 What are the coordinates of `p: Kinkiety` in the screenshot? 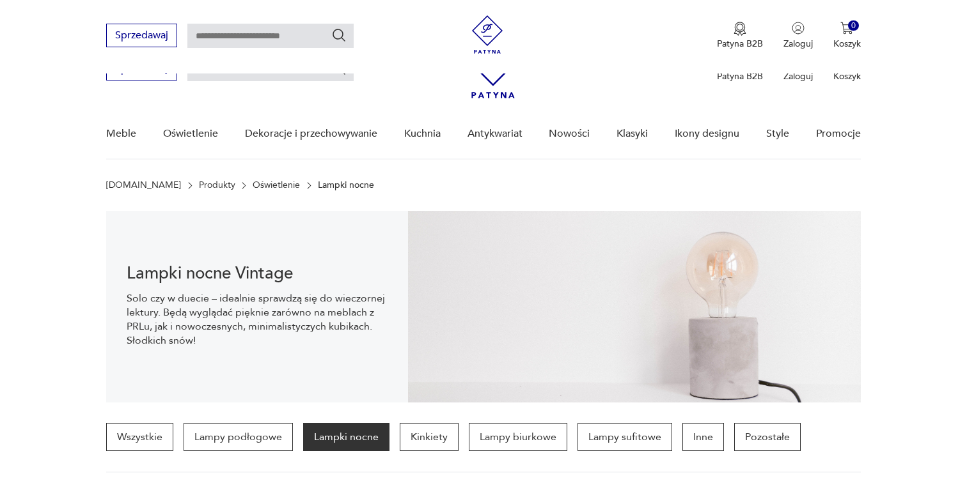 It's located at (429, 437).